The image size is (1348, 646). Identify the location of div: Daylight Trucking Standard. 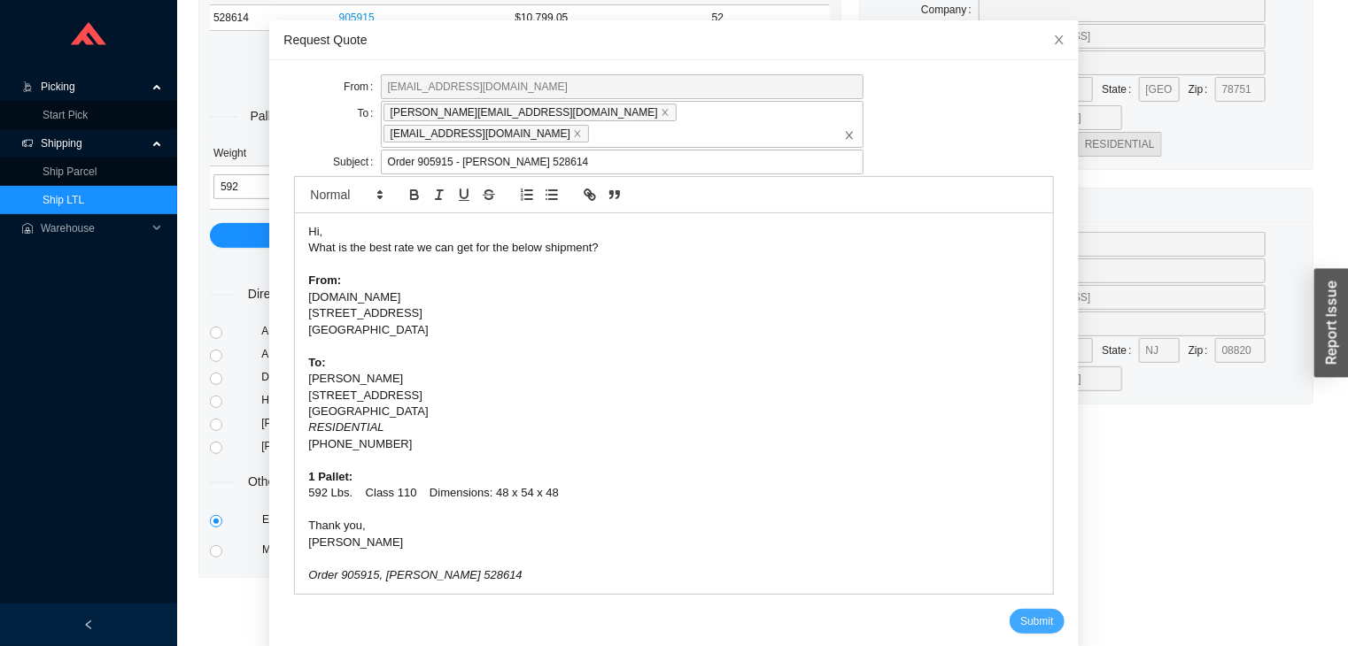
(391, 377).